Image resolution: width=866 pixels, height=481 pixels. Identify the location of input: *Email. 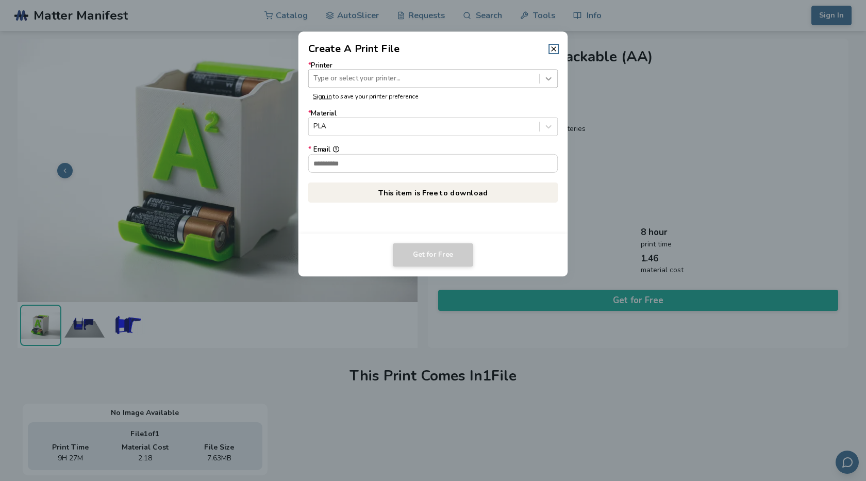
(433, 163).